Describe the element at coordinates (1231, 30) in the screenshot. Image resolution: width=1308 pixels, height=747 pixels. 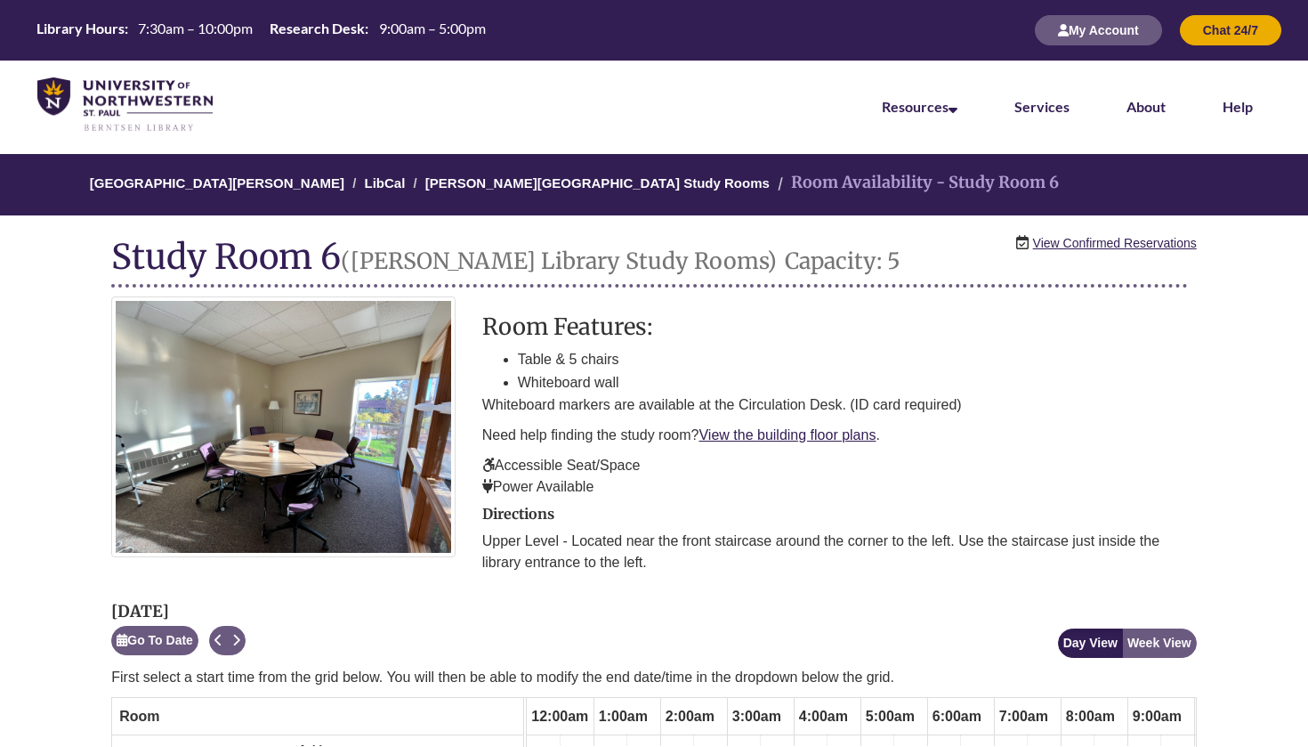
I see `button: Chat 24/7` at that location.